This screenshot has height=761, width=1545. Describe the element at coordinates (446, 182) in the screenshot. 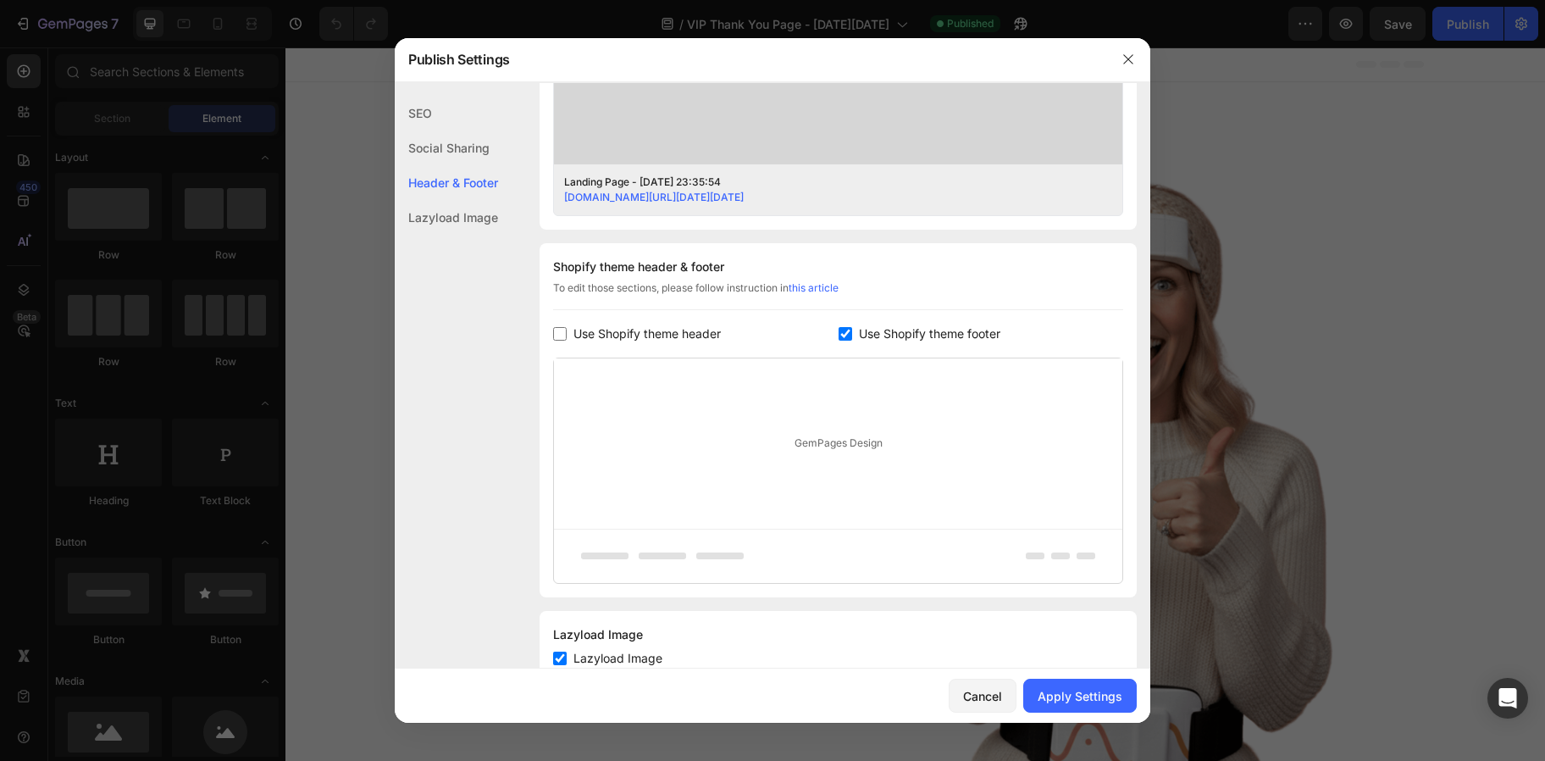

I see `div: Header & Footer` at that location.